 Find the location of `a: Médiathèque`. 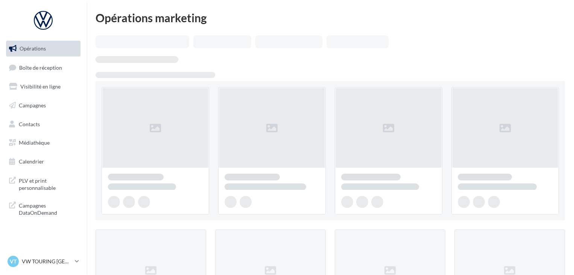

a: Médiathèque is located at coordinates (43, 143).